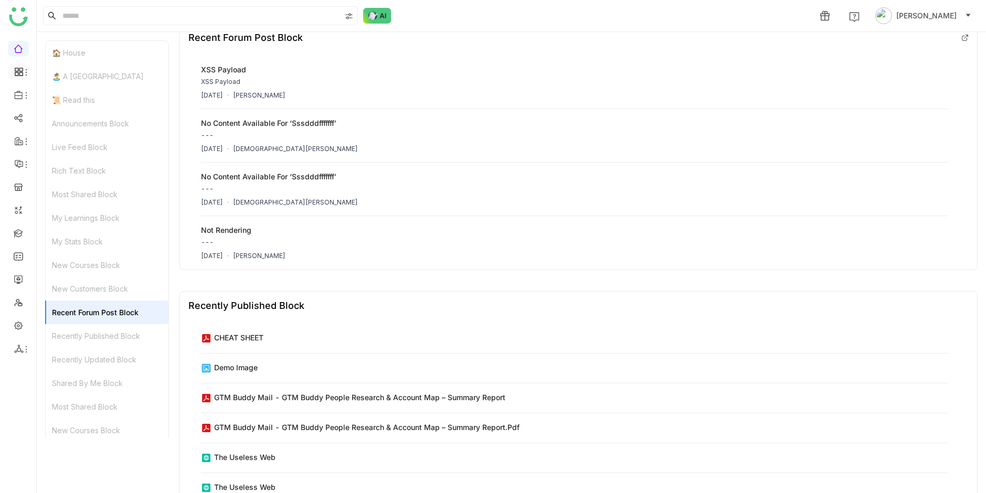 The image size is (986, 493). I want to click on div: 📜 Read this, so click(107, 100).